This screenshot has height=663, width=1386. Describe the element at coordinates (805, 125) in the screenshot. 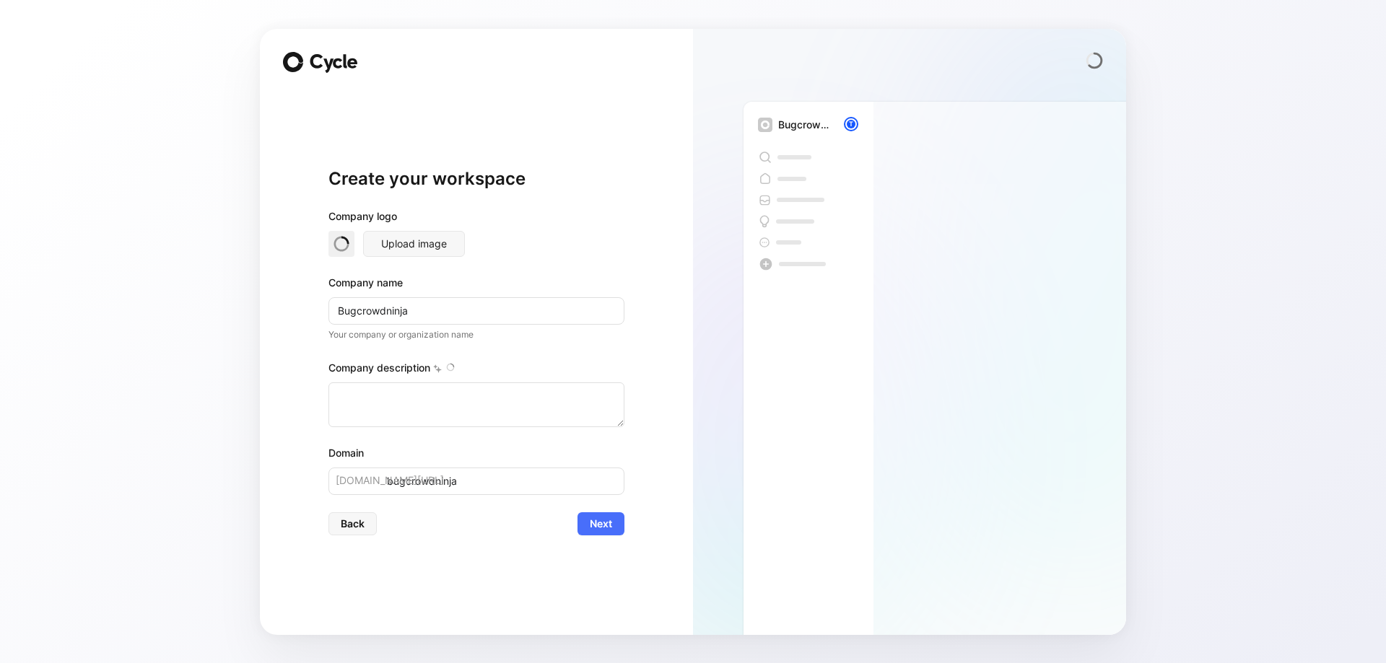

I see `div: Bugcrowdninja` at that location.